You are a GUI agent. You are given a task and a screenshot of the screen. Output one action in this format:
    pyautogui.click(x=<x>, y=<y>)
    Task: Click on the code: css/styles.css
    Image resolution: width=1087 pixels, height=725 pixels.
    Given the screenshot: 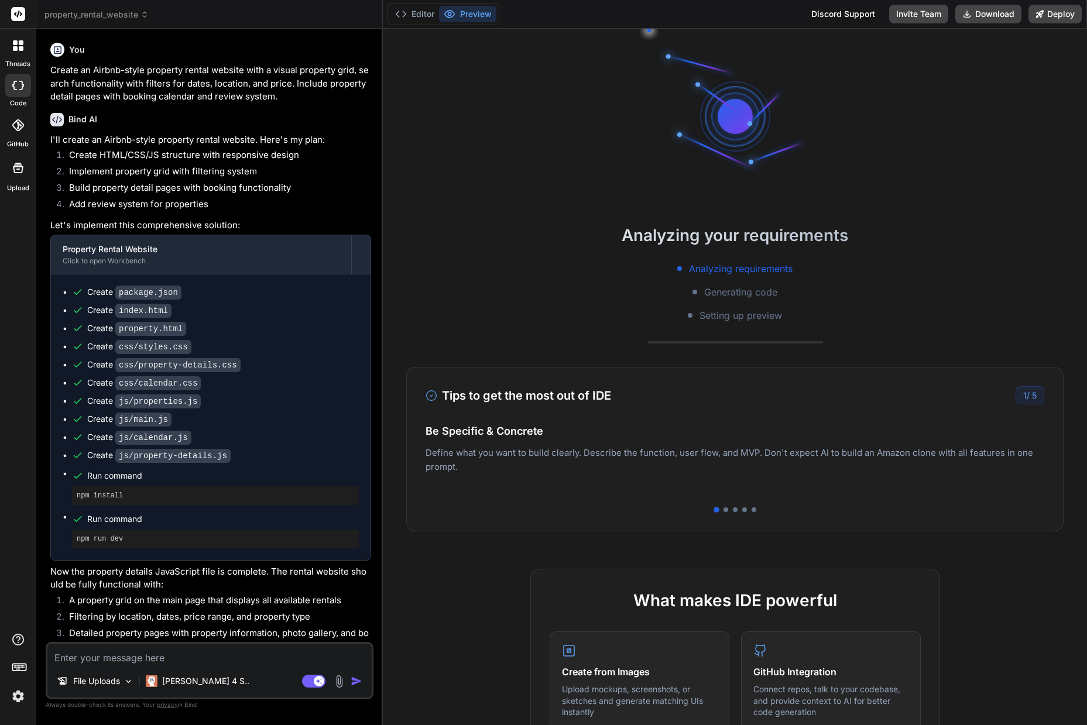 What is the action you would take?
    pyautogui.click(x=153, y=347)
    